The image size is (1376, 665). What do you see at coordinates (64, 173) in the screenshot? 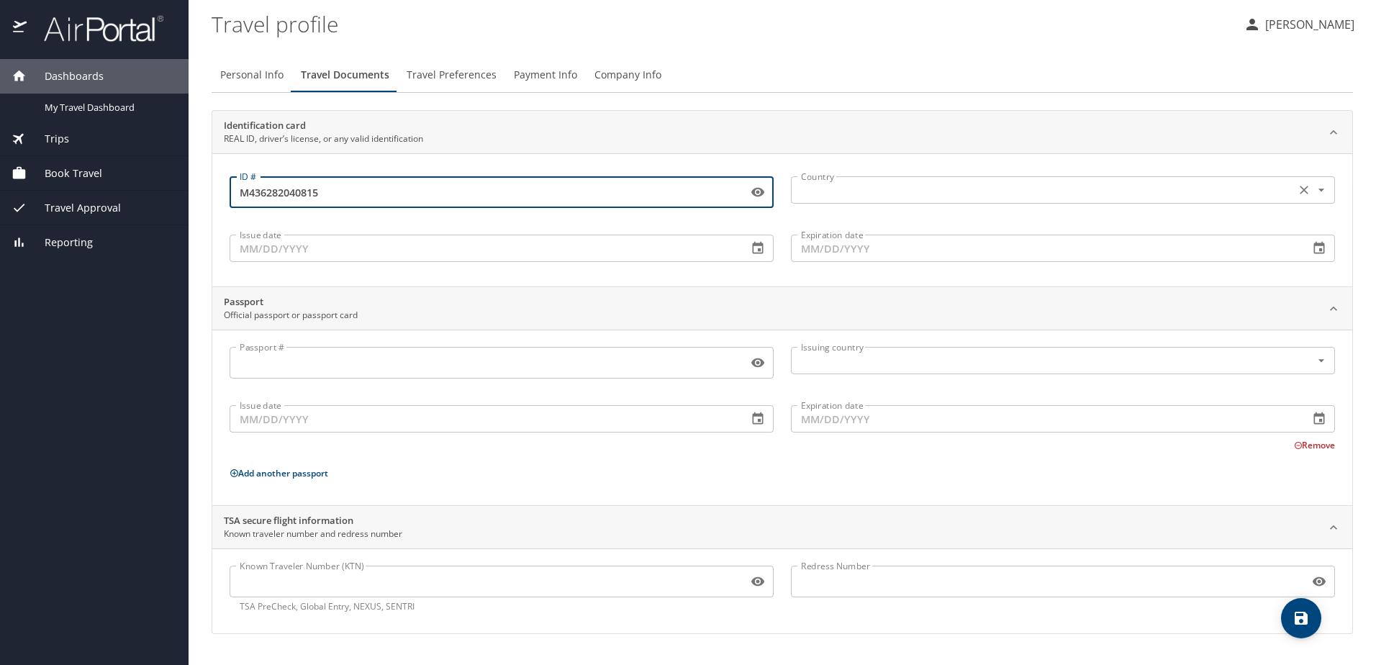
I see `span: Book Travel` at bounding box center [64, 173].